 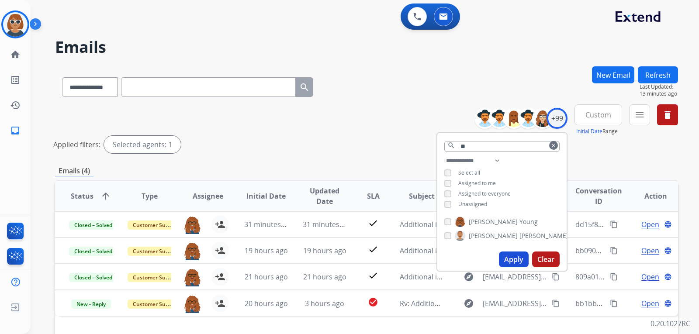 I want to click on span: 20 hours ago, so click(x=266, y=304).